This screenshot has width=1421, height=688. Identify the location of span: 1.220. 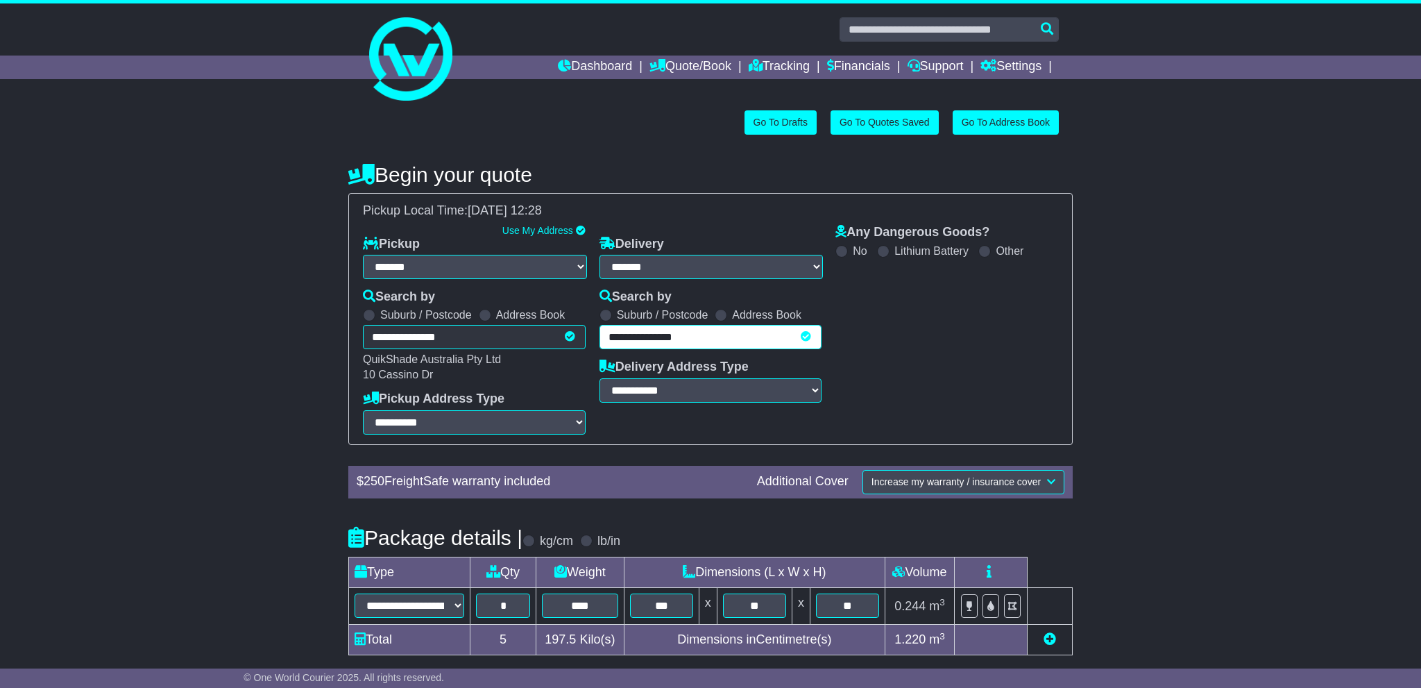
(910, 639).